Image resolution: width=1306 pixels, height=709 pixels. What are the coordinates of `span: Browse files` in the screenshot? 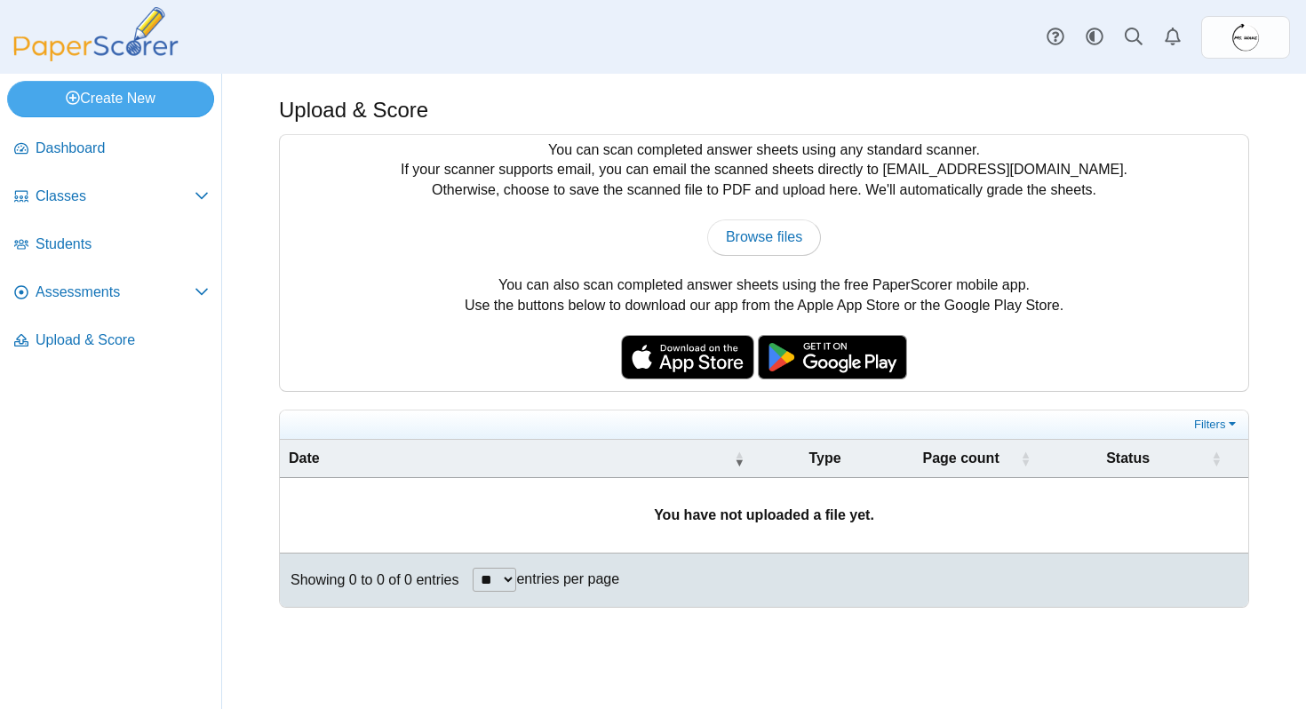 It's located at (764, 236).